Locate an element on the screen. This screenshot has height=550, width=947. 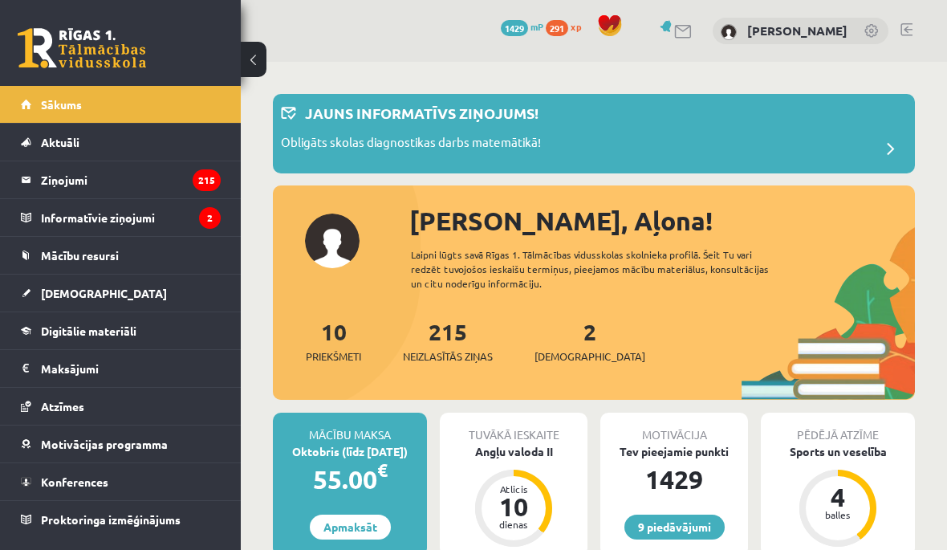
span: Aktuāli is located at coordinates (60, 142).